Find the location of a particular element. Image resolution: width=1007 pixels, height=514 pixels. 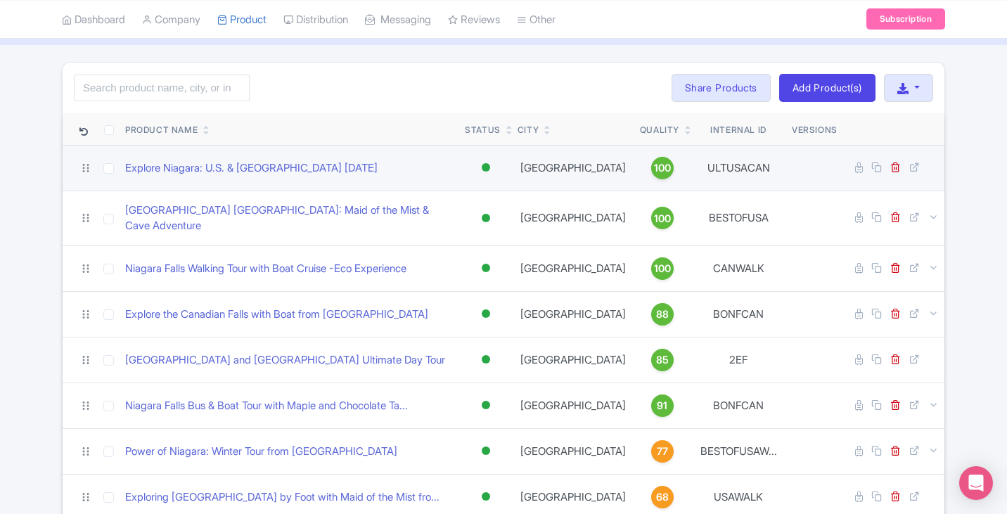

th: Versions is located at coordinates (814, 129).